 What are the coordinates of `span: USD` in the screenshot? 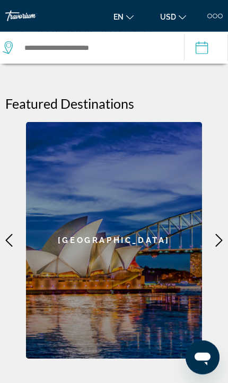 It's located at (168, 17).